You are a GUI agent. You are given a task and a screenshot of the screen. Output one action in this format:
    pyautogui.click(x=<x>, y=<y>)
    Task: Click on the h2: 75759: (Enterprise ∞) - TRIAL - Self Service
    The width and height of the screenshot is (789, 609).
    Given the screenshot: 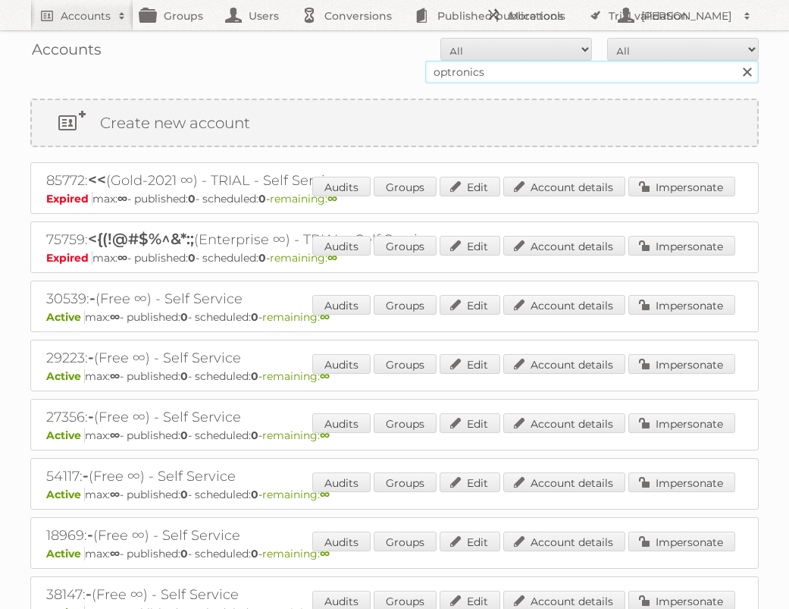 What is the action you would take?
    pyautogui.click(x=312, y=239)
    